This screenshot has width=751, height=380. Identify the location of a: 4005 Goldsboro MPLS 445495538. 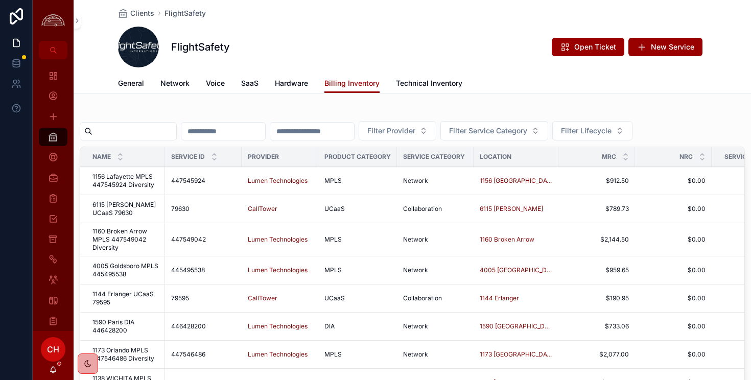
(126, 270).